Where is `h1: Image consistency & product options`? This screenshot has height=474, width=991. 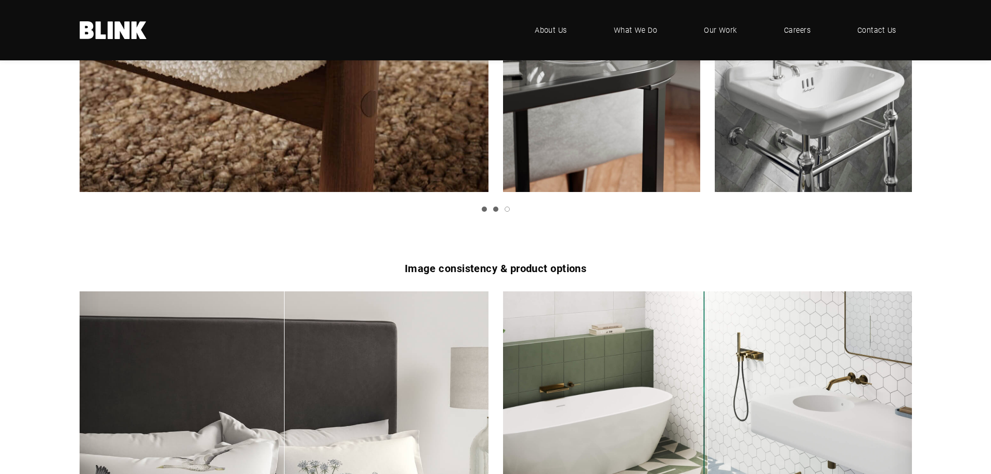 h1: Image consistency & product options is located at coordinates (495, 268).